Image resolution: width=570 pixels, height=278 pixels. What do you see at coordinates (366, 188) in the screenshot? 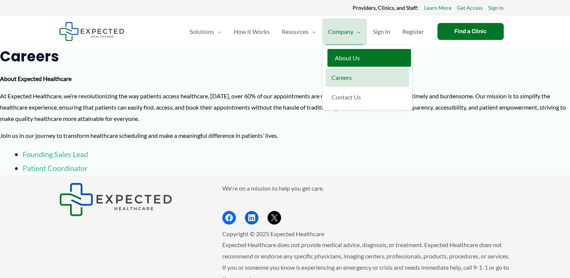
I see `p: We're on a mission to help you get care.` at bounding box center [366, 188].